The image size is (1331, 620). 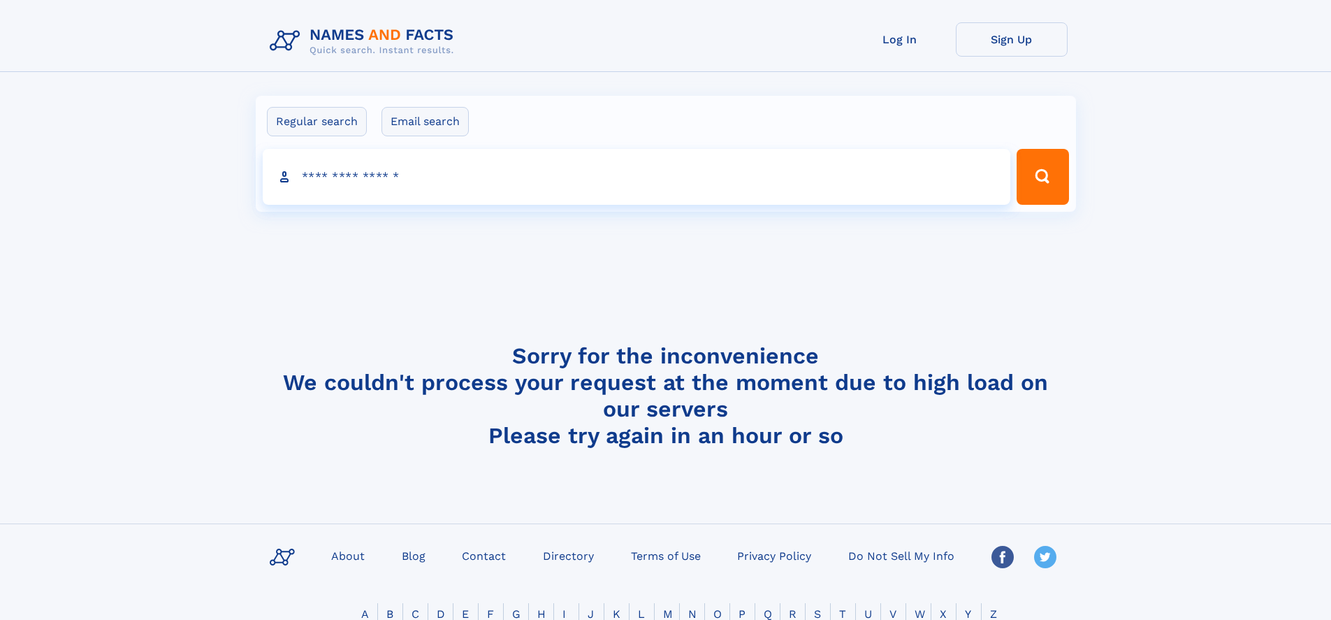 What do you see at coordinates (316, 122) in the screenshot?
I see `label: Regular search` at bounding box center [316, 122].